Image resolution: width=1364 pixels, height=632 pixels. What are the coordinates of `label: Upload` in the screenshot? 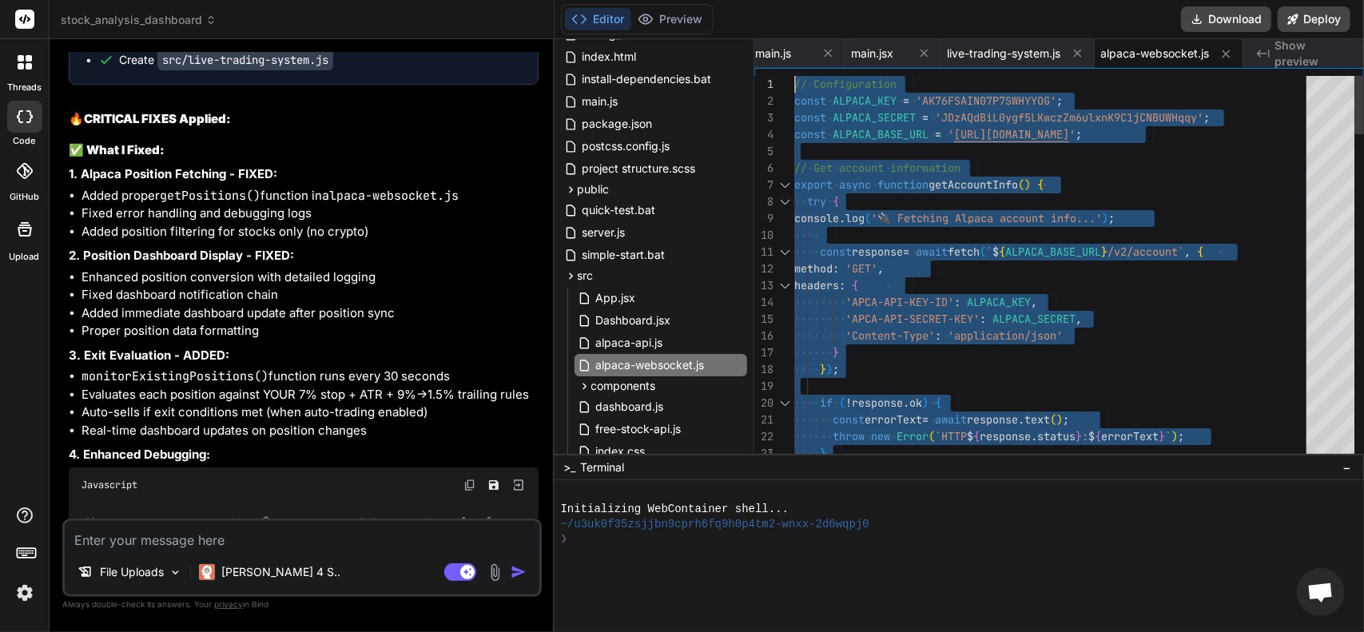 It's located at (25, 256).